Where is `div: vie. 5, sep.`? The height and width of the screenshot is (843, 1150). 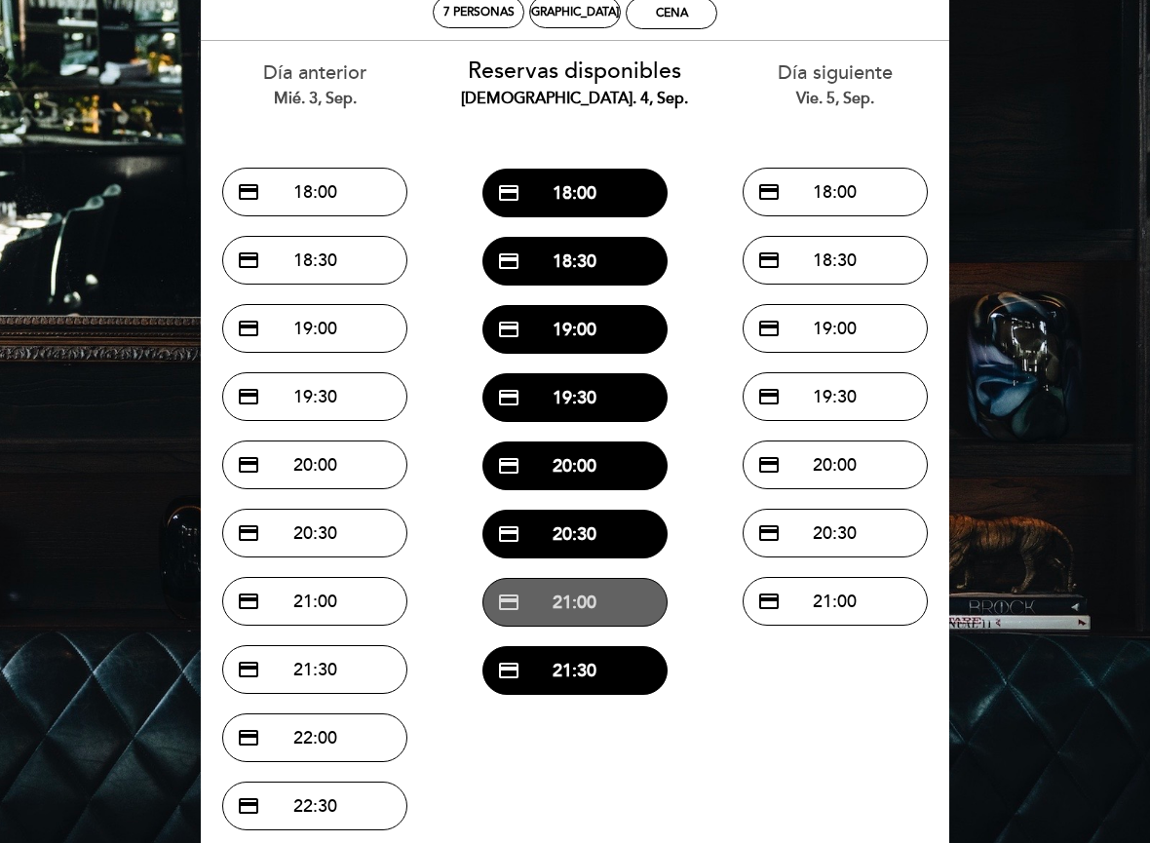 div: vie. 5, sep. is located at coordinates (834, 98).